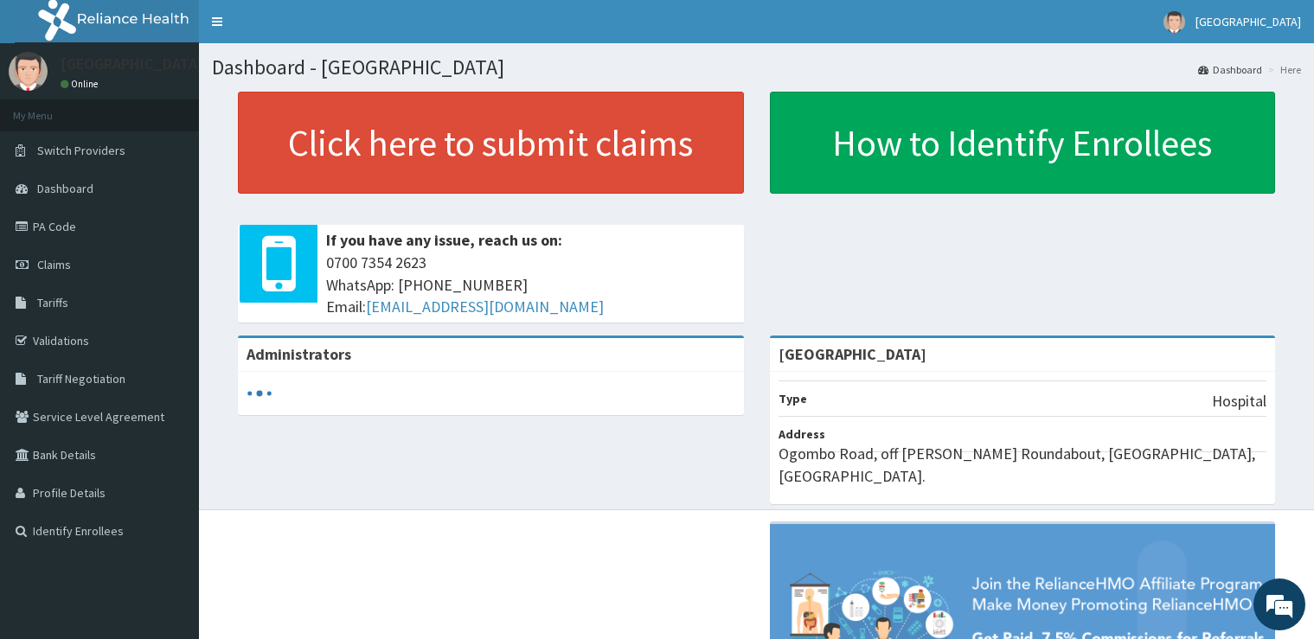  Describe the element at coordinates (81, 151) in the screenshot. I see `span: Switch Providers` at that location.